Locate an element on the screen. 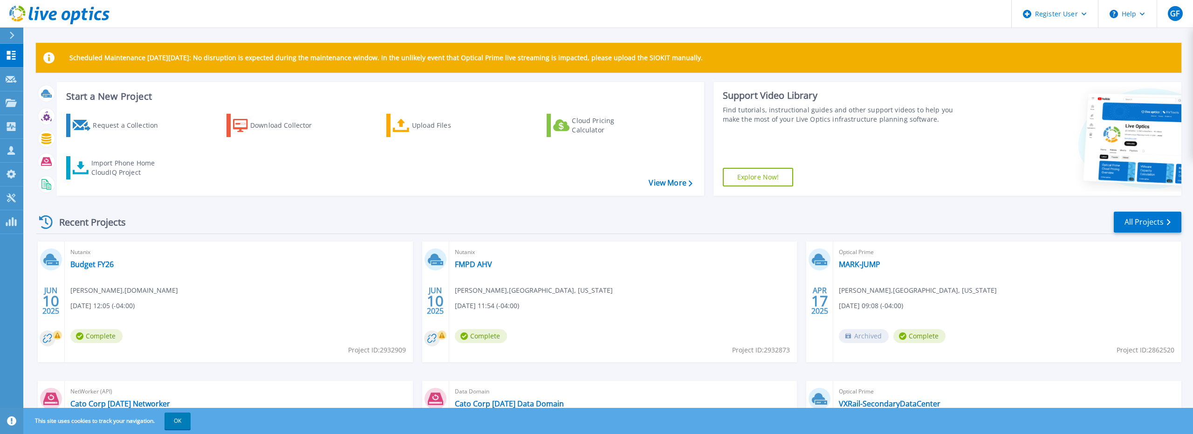  a: Explore Now! is located at coordinates (758, 177).